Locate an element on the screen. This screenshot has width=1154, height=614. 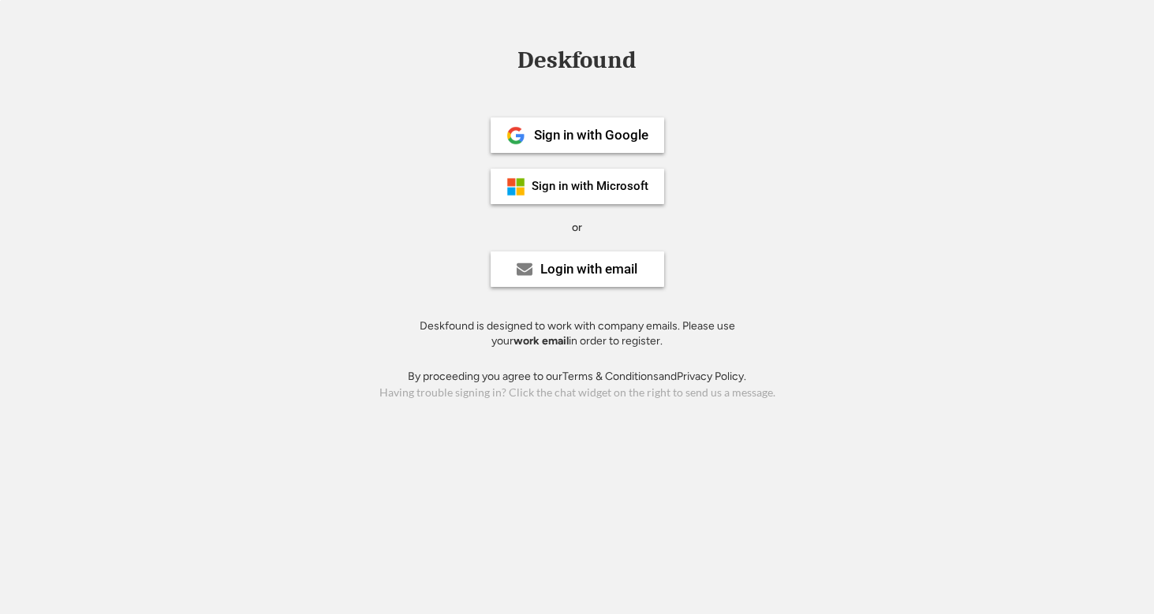
div: Sign in with Google is located at coordinates (591, 135).